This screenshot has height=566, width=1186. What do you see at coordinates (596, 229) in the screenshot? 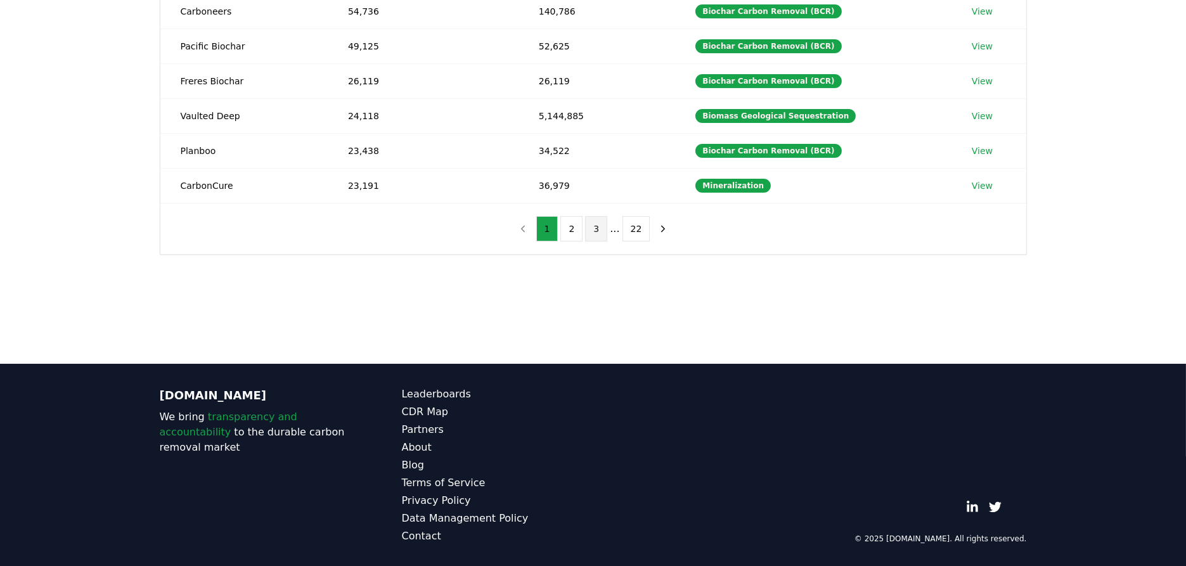
I see `button: 3` at bounding box center [596, 229].